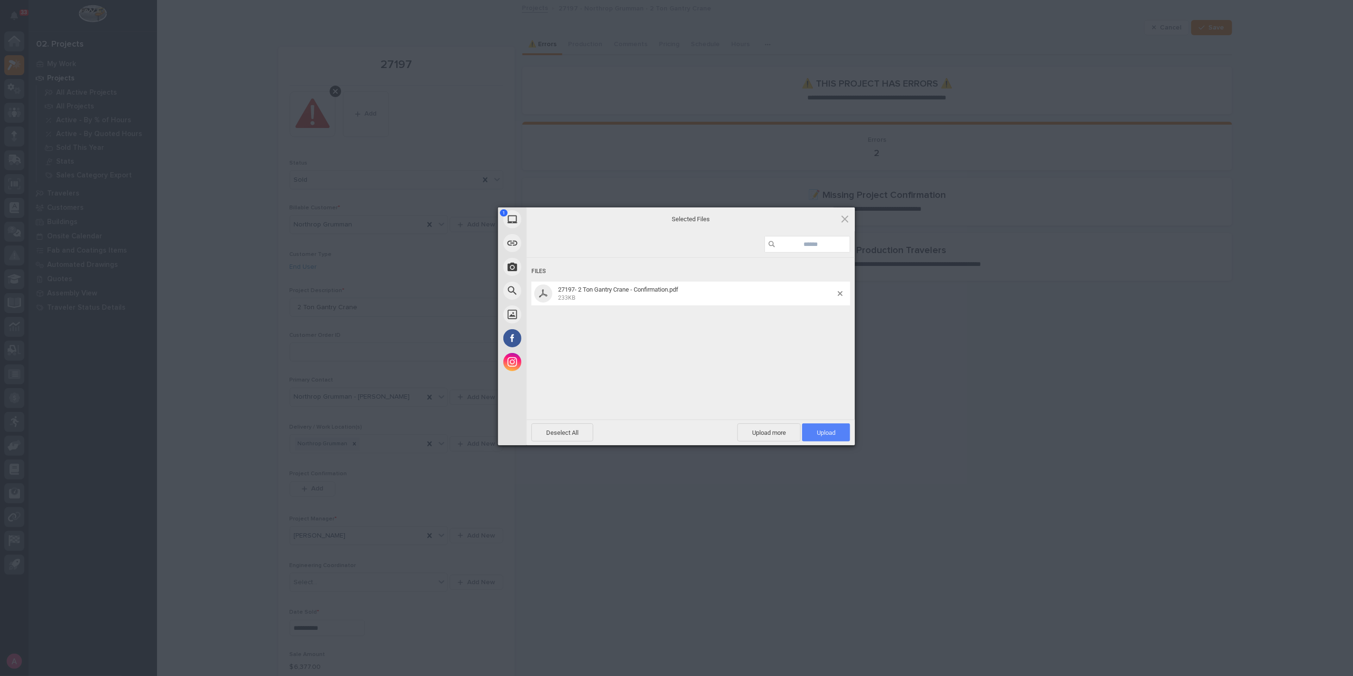 This screenshot has width=1353, height=676. I want to click on div: Facebook, so click(555, 338).